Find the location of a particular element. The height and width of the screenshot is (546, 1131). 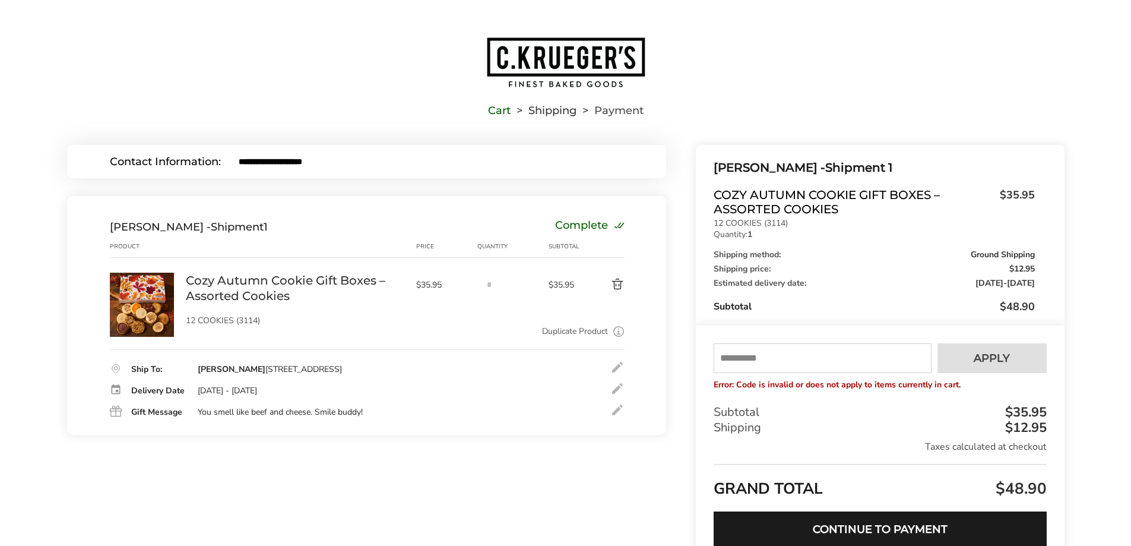

span: $12.95 is located at coordinates (1022, 269).